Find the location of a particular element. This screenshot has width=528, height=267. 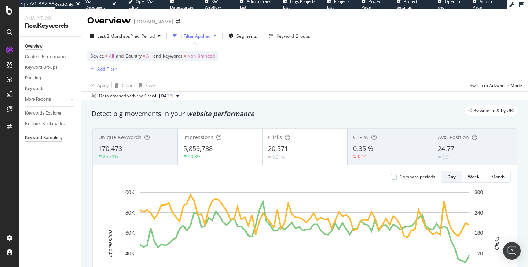

a: Explorer Bookmarks is located at coordinates (50, 124).